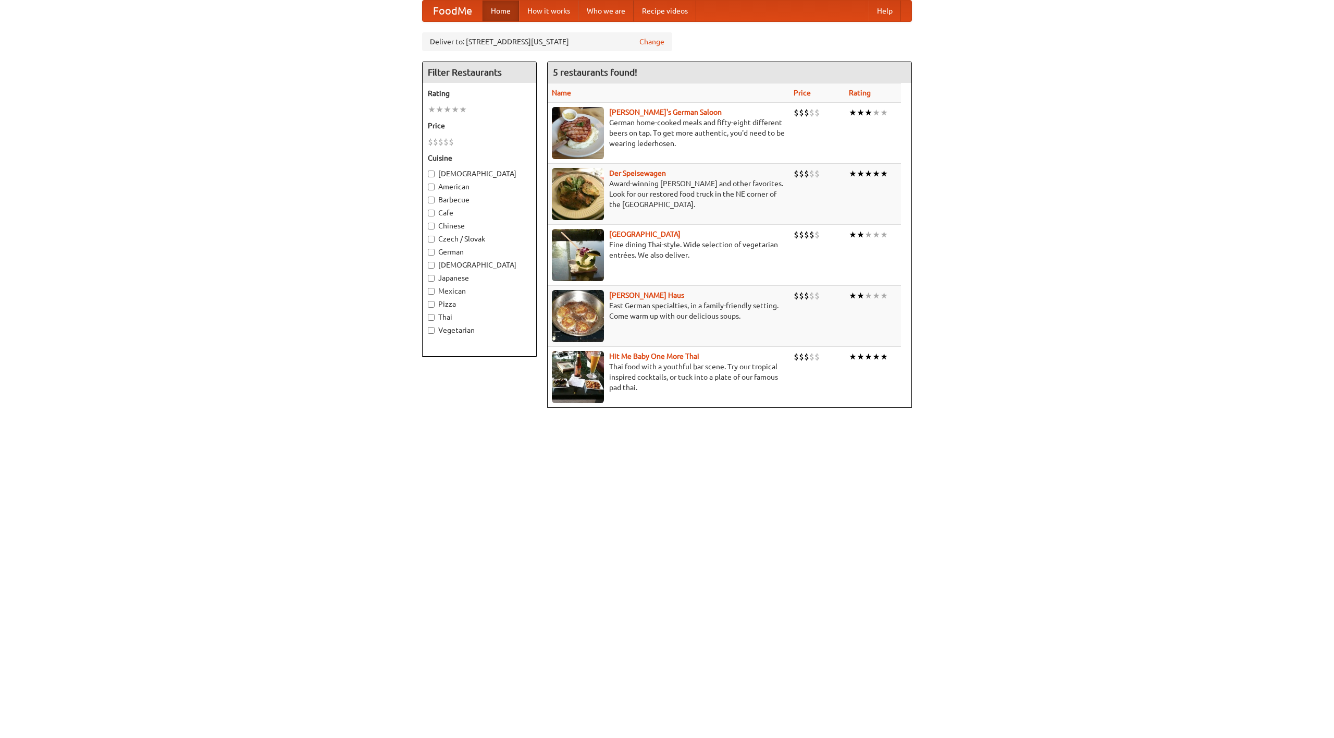 Image resolution: width=1334 pixels, height=738 pixels. Describe the element at coordinates (885, 11) in the screenshot. I see `a: Help` at that location.